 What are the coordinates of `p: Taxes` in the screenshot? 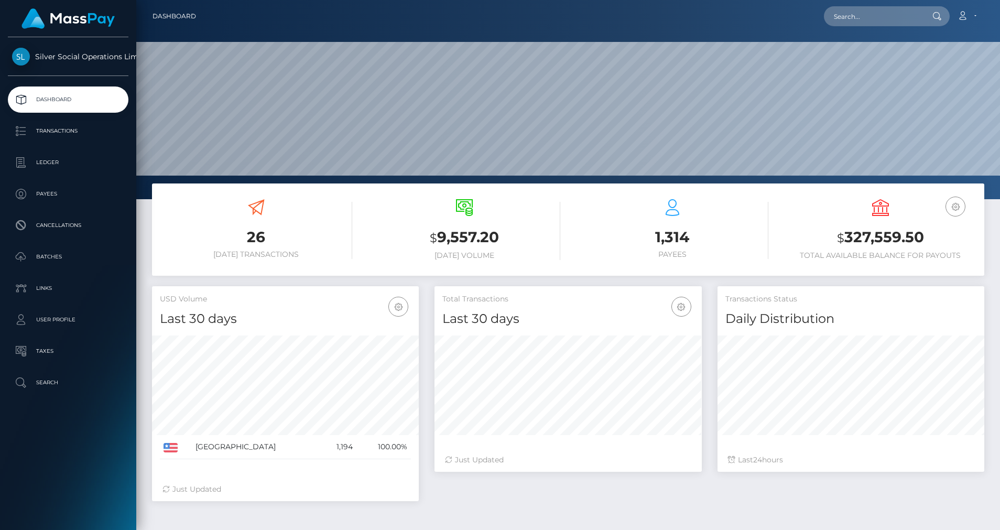 It's located at (68, 351).